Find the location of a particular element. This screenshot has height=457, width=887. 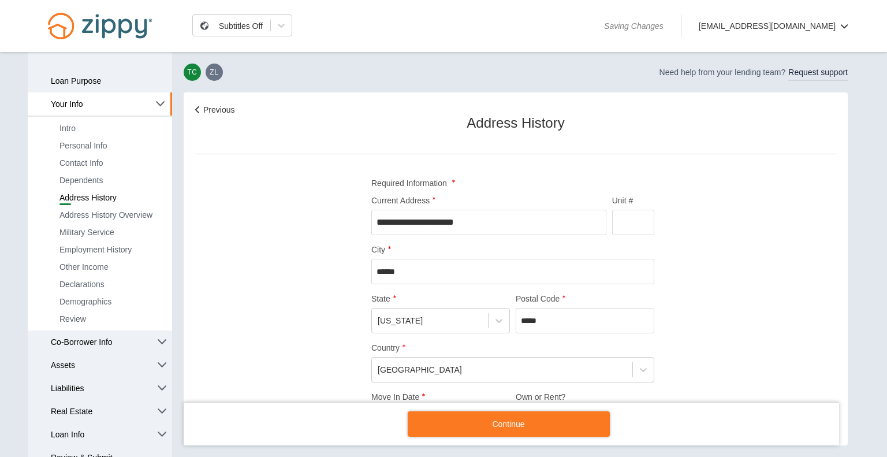

a: Loan Info is located at coordinates (100, 434).